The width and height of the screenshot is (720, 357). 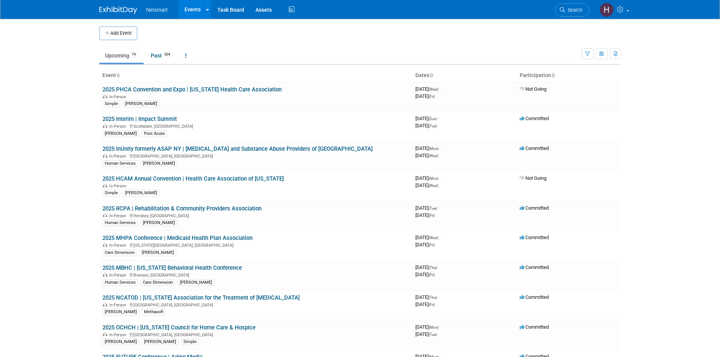 What do you see at coordinates (134, 54) in the screenshot?
I see `span: 74` at bounding box center [134, 54].